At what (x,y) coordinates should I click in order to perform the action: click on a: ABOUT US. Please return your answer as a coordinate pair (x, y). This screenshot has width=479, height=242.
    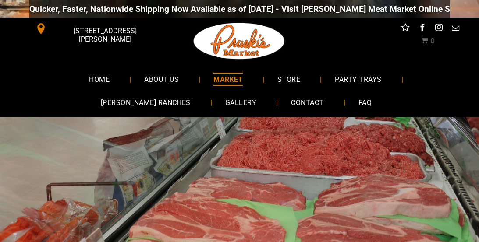
    Looking at the image, I should click on (161, 79).